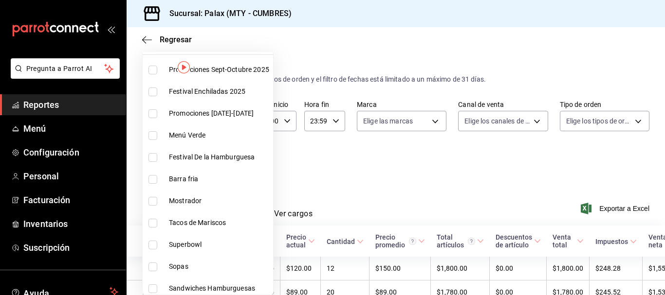 This screenshot has height=295, width=665. What do you see at coordinates (219, 201) in the screenshot?
I see `span: Mostrador` at bounding box center [219, 201].